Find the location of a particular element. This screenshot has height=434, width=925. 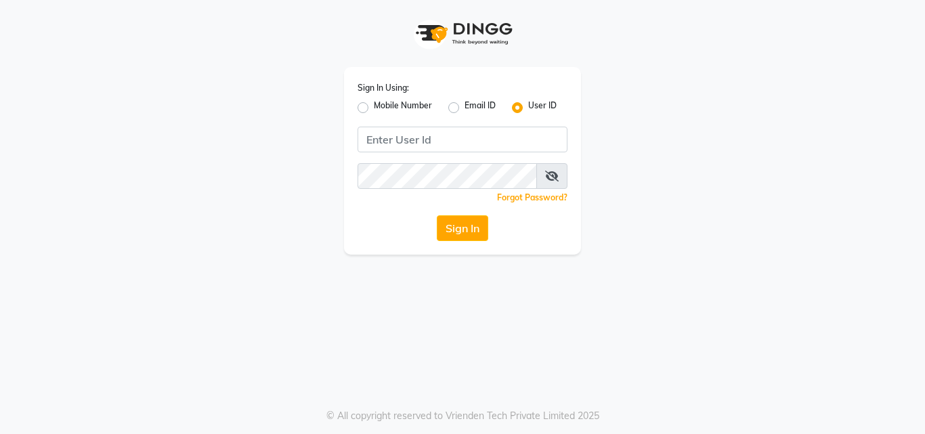

a: Forgot Password? is located at coordinates (532, 197).